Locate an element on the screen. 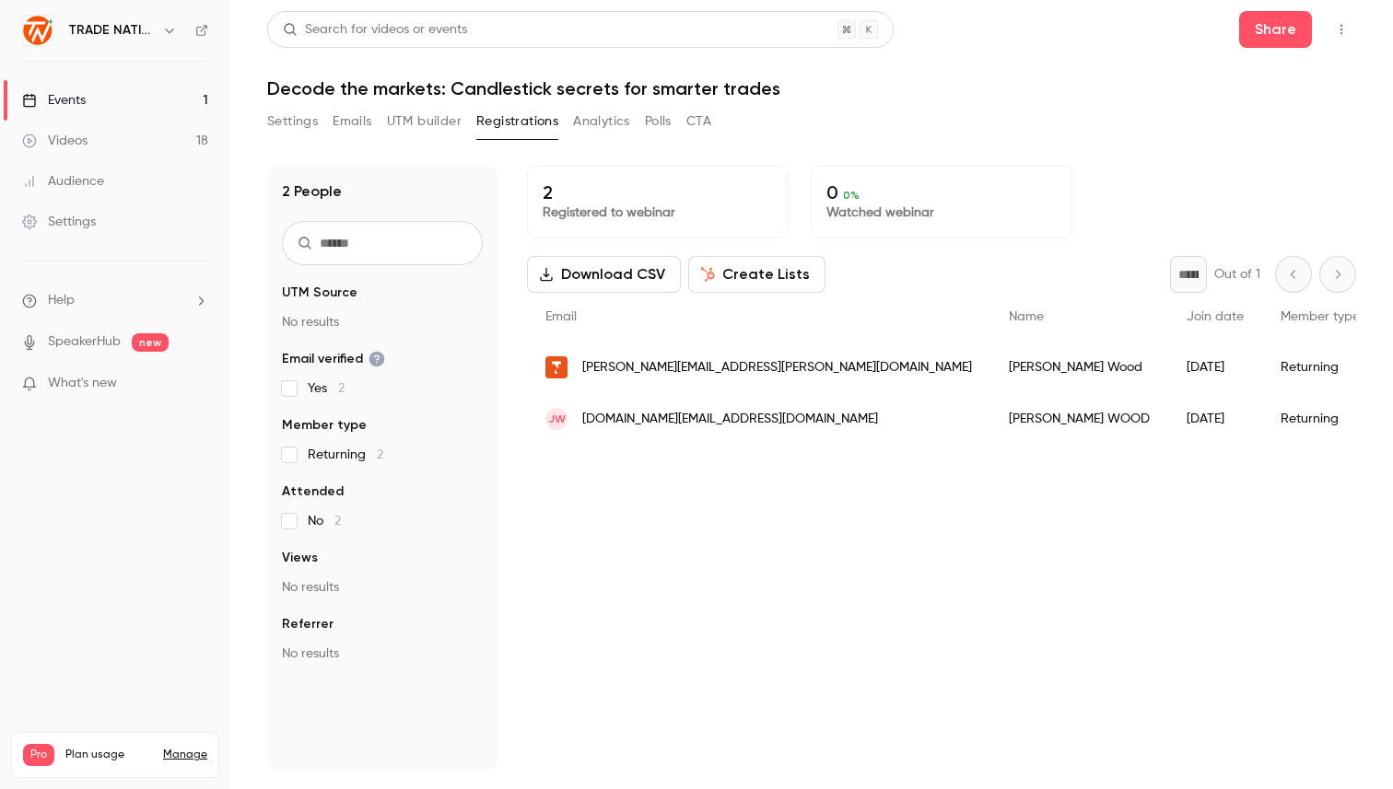 The width and height of the screenshot is (1393, 789). button: Create Lists is located at coordinates (756, 274).